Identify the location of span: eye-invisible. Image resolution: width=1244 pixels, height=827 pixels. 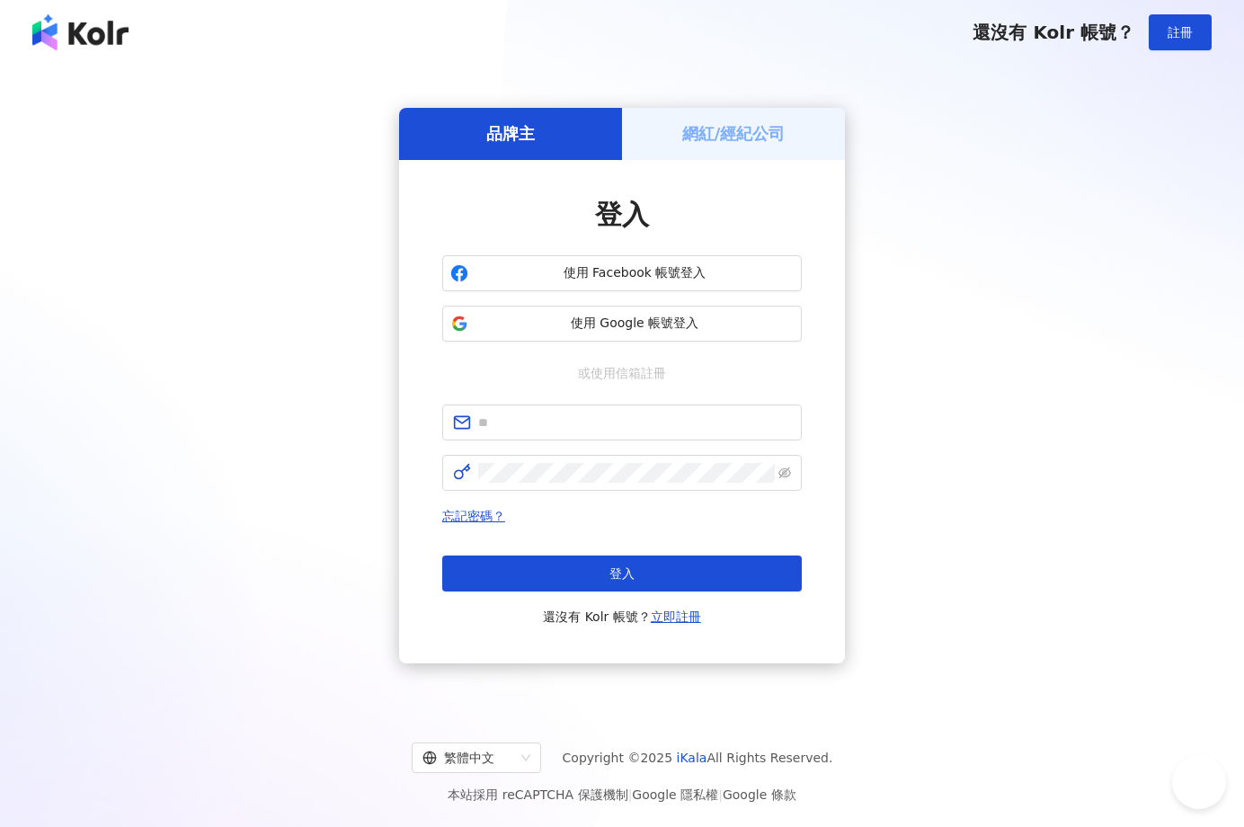
(785, 473).